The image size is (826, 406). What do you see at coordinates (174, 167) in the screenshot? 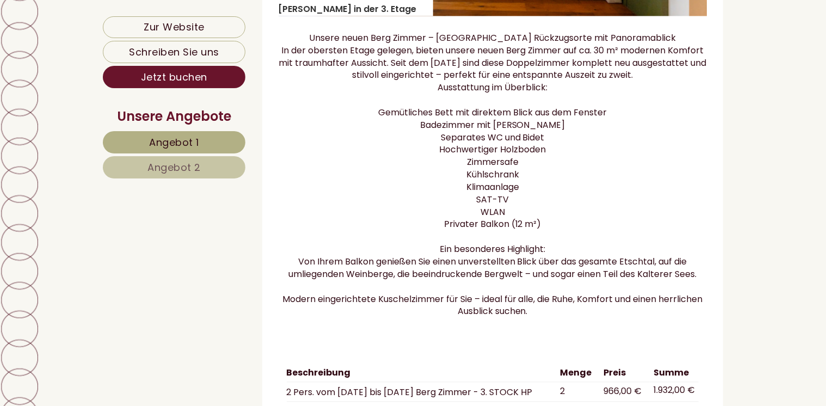
I see `span: Angebot 2` at bounding box center [174, 167].